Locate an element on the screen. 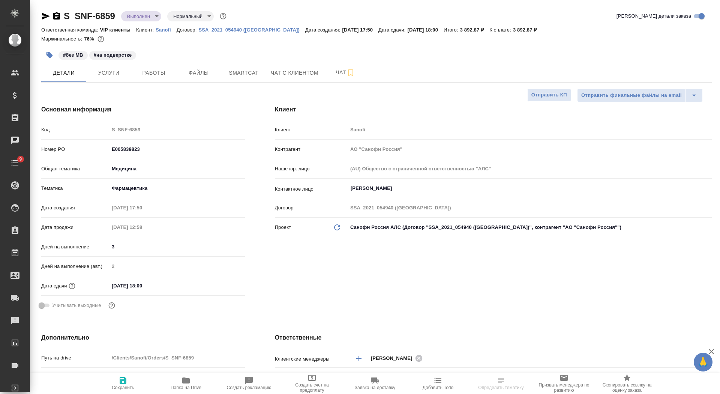 The image size is (720, 394). span: Чат с клиентом is located at coordinates (294, 73).